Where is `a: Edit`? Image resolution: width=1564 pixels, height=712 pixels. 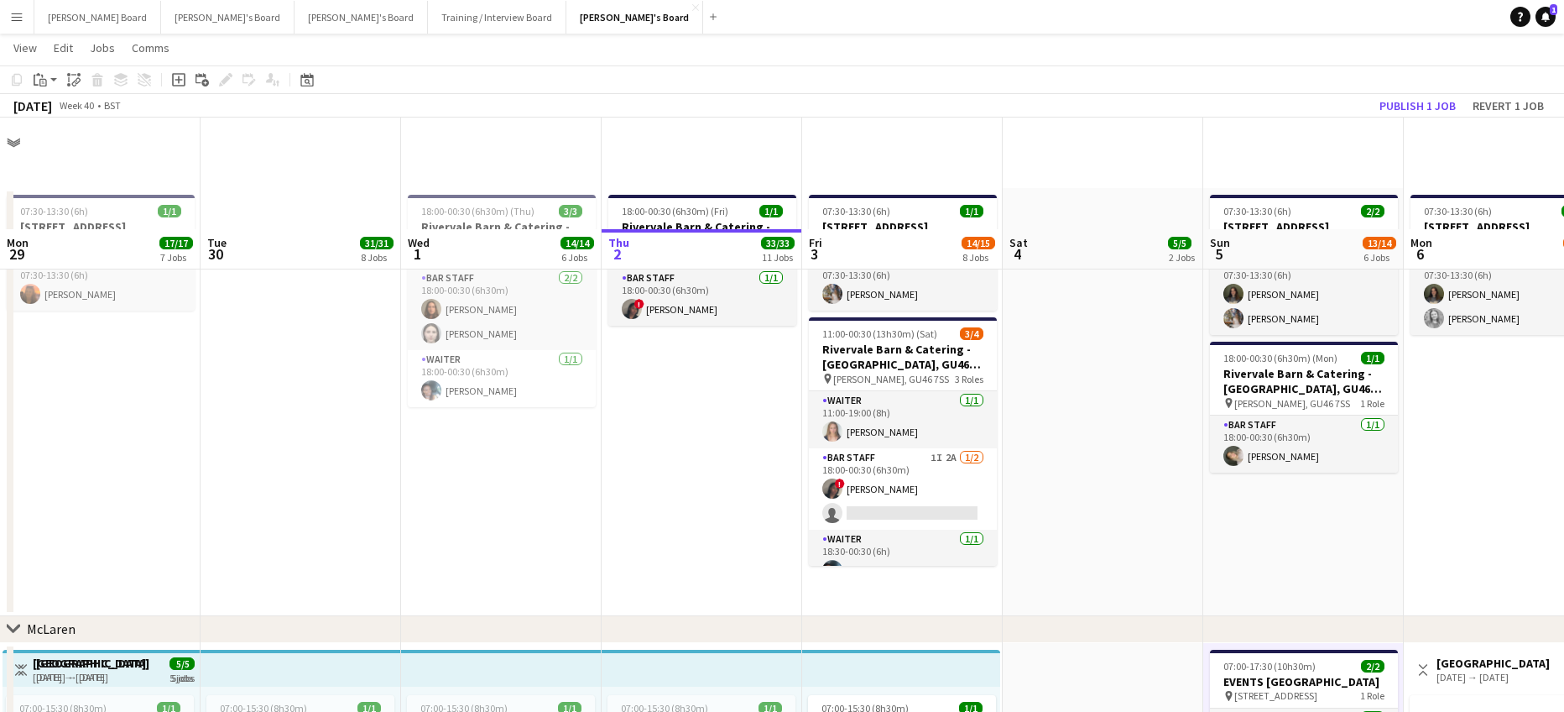
a: Edit is located at coordinates (63, 48).